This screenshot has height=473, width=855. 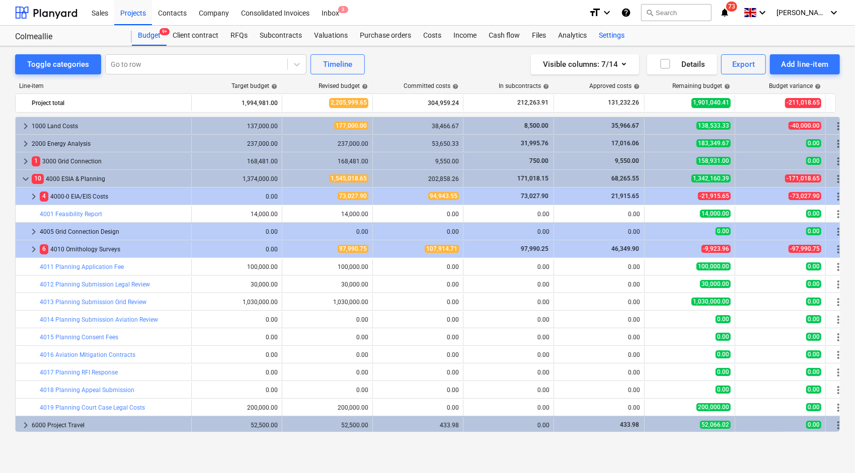 I want to click on div: Project total, so click(x=109, y=103).